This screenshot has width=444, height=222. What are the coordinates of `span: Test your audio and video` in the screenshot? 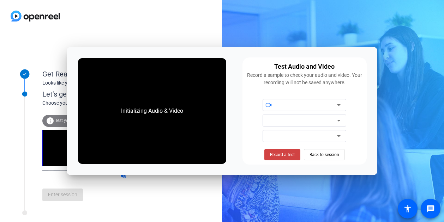 It's located at (79, 121).